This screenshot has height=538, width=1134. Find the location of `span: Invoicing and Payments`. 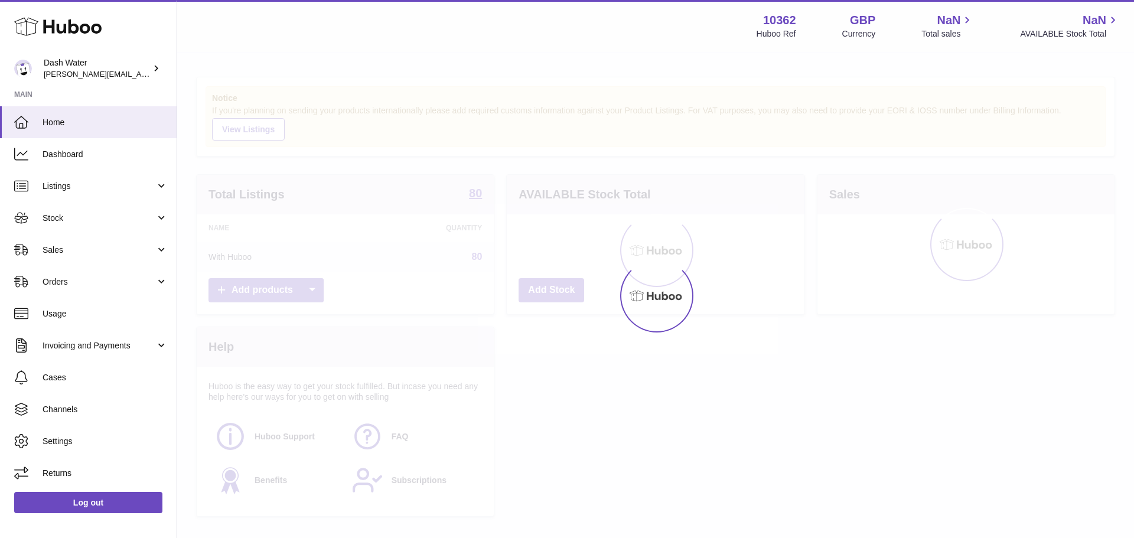

span: Invoicing and Payments is located at coordinates (99, 346).